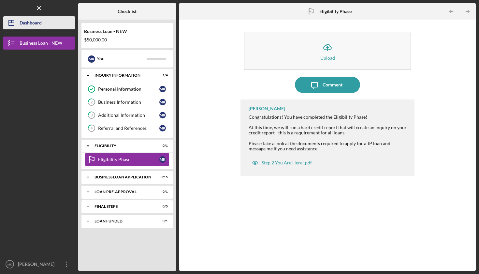 This screenshot has height=274, width=479. What do you see at coordinates (162, 75) in the screenshot?
I see `div: 1 / 4` at bounding box center [162, 75].